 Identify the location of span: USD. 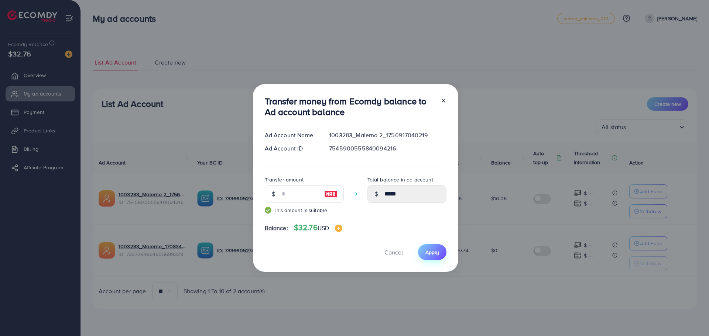
(323, 228).